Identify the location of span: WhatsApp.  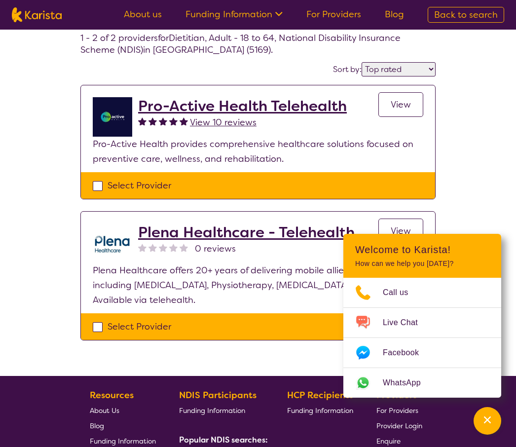
(408, 383).